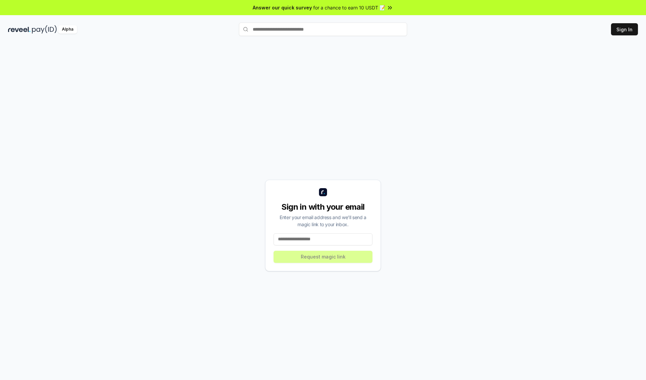 The image size is (646, 380). Describe the element at coordinates (19, 29) in the screenshot. I see `img: reveel_dark` at that location.